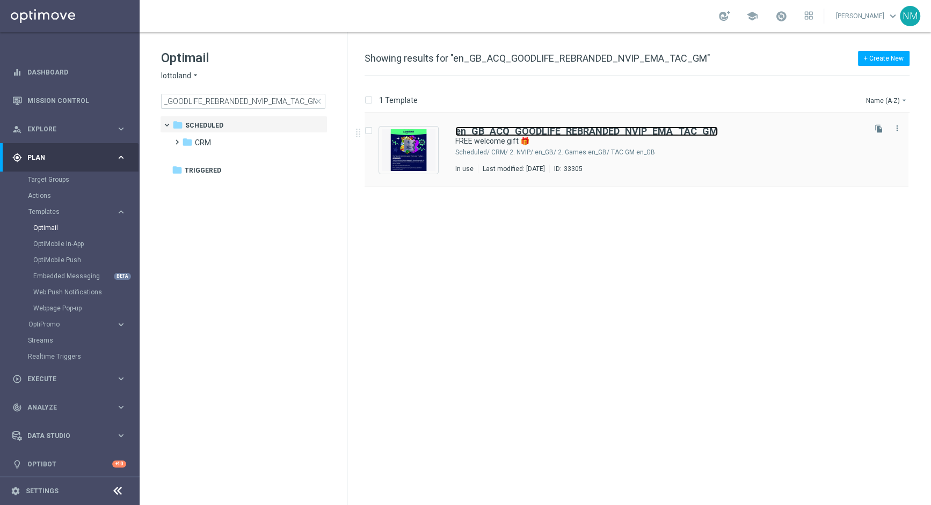  What do you see at coordinates (70, 357) in the screenshot?
I see `a: Realtime Triggers` at bounding box center [70, 357].